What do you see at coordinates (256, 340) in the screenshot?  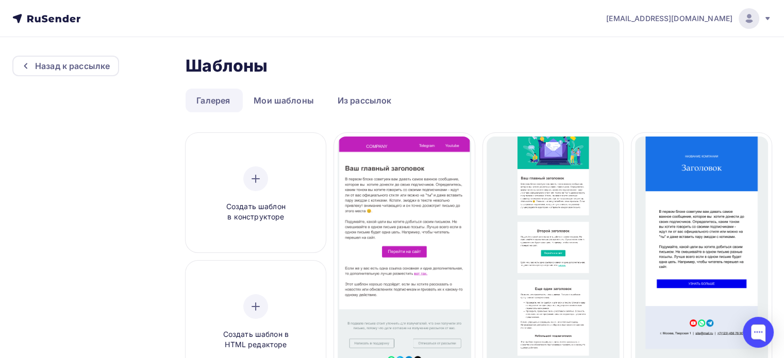 I see `span: Создать шаблон в HTML редакторе` at bounding box center [256, 340].